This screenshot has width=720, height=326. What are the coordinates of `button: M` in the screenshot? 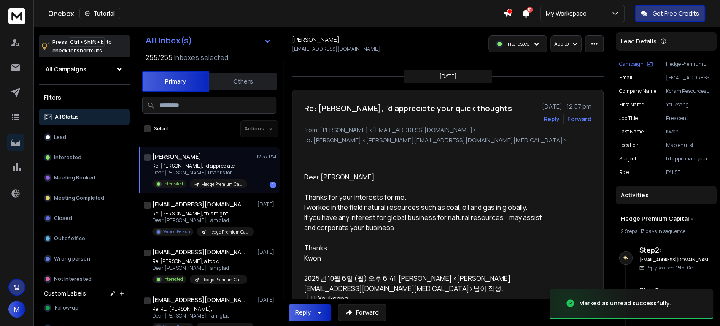 It's located at (17, 309).